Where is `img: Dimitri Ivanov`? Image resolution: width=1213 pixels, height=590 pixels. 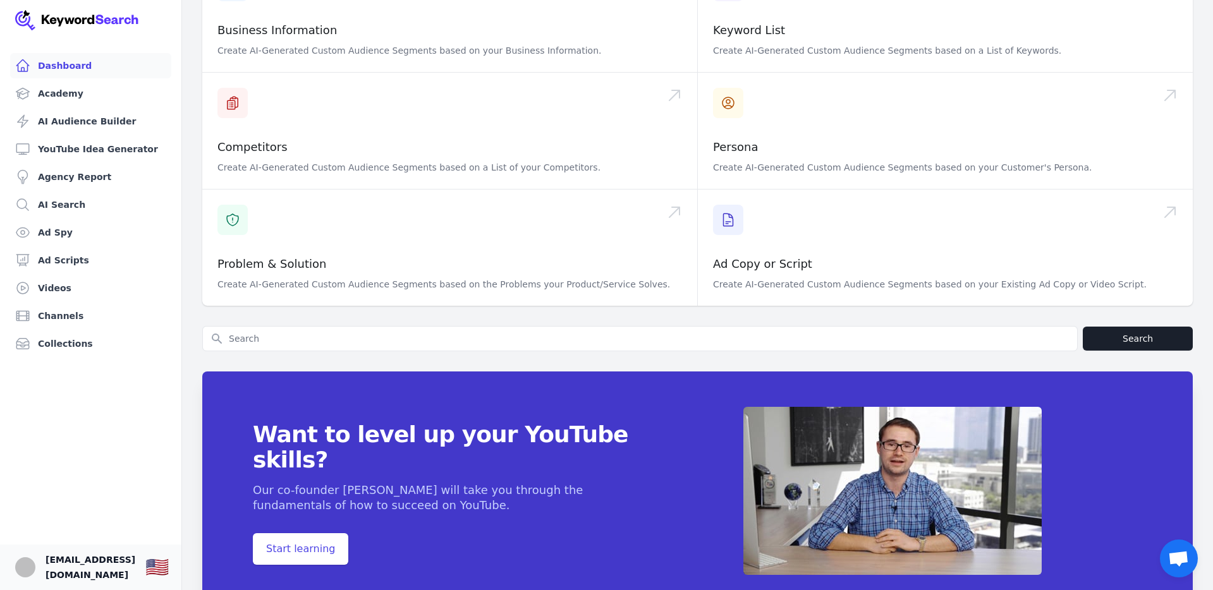 img: Dimitri Ivanov is located at coordinates (25, 568).